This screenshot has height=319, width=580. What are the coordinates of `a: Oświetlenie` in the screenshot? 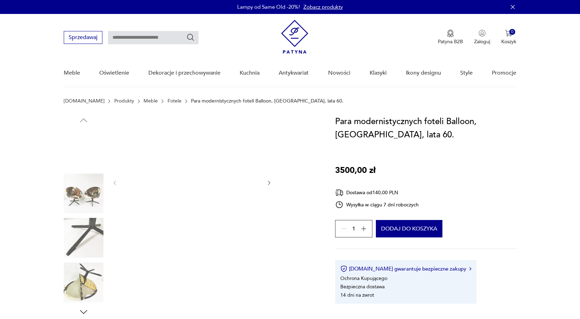 It's located at (114, 73).